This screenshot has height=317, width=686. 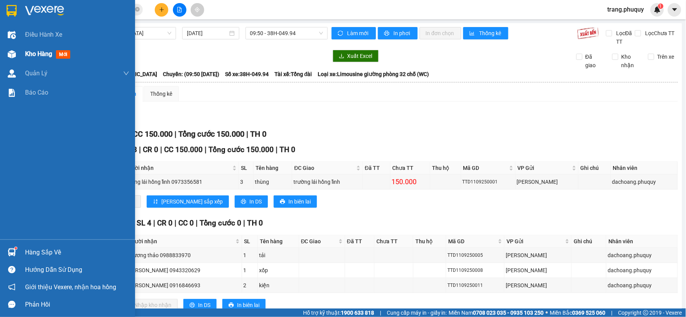 What do you see at coordinates (398, 33) in the screenshot?
I see `button: printerIn phơi` at bounding box center [398, 33].